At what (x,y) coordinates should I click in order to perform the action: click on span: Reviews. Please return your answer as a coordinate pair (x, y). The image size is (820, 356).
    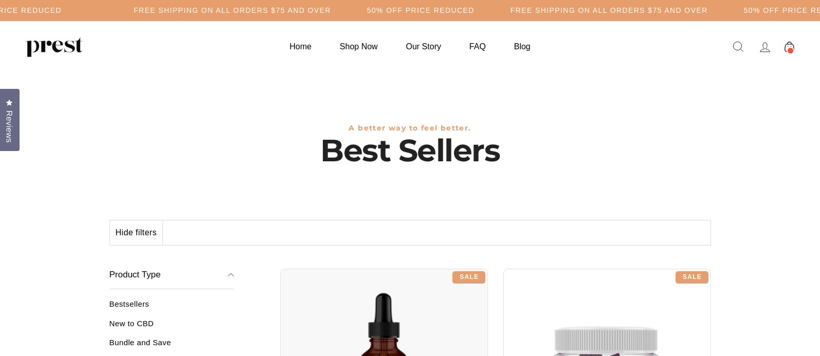
    Looking at the image, I should click on (9, 126).